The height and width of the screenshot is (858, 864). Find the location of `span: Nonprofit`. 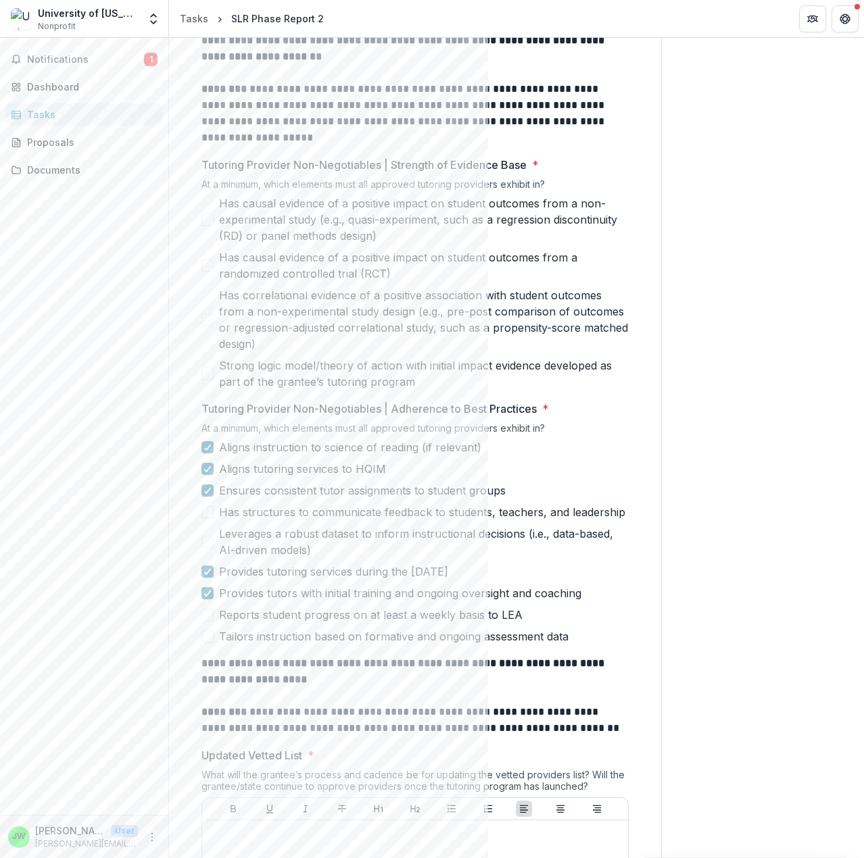

span: Nonprofit is located at coordinates (57, 26).